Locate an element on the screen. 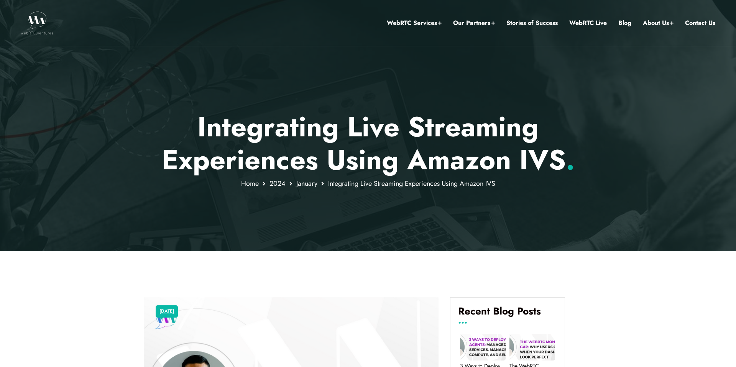 This screenshot has width=736, height=367. span: Home is located at coordinates (250, 184).